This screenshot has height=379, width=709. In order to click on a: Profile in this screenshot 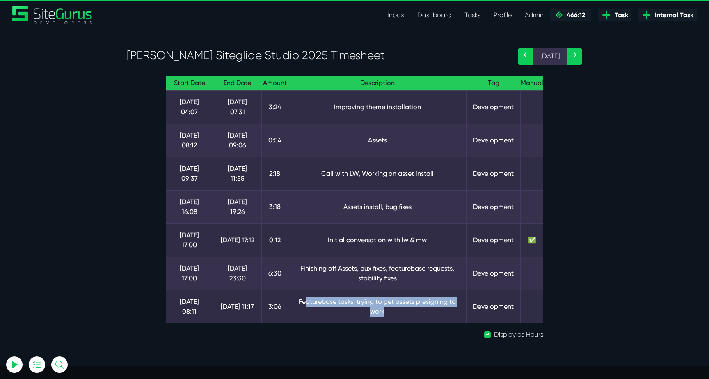, I will do `click(502, 15)`.